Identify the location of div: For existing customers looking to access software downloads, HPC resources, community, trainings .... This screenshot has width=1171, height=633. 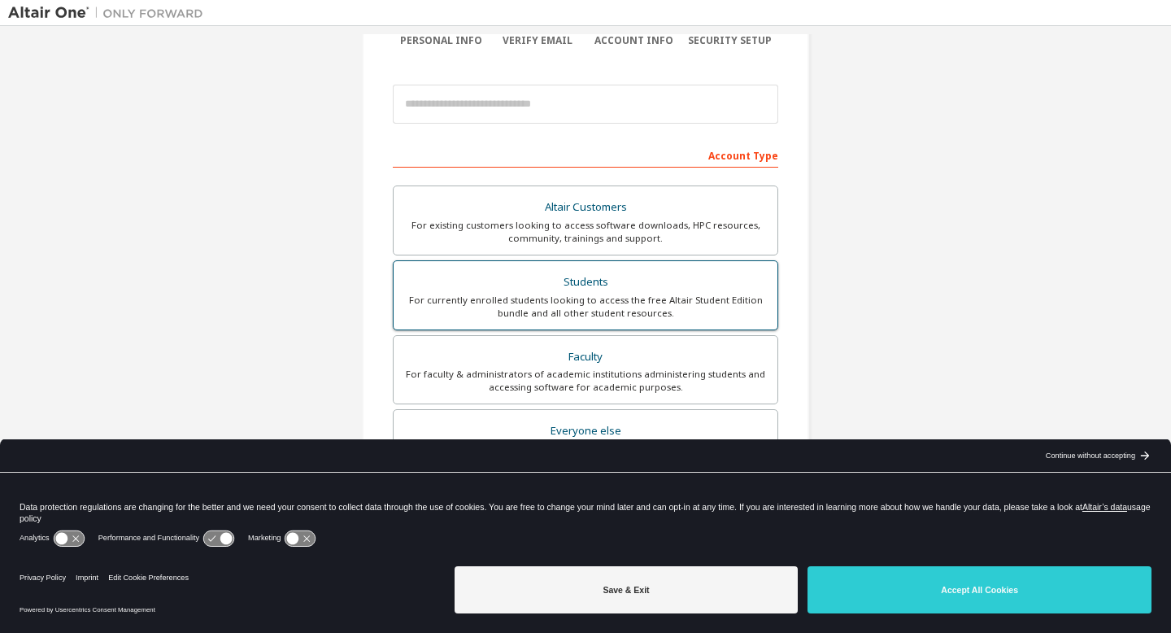
(585, 232).